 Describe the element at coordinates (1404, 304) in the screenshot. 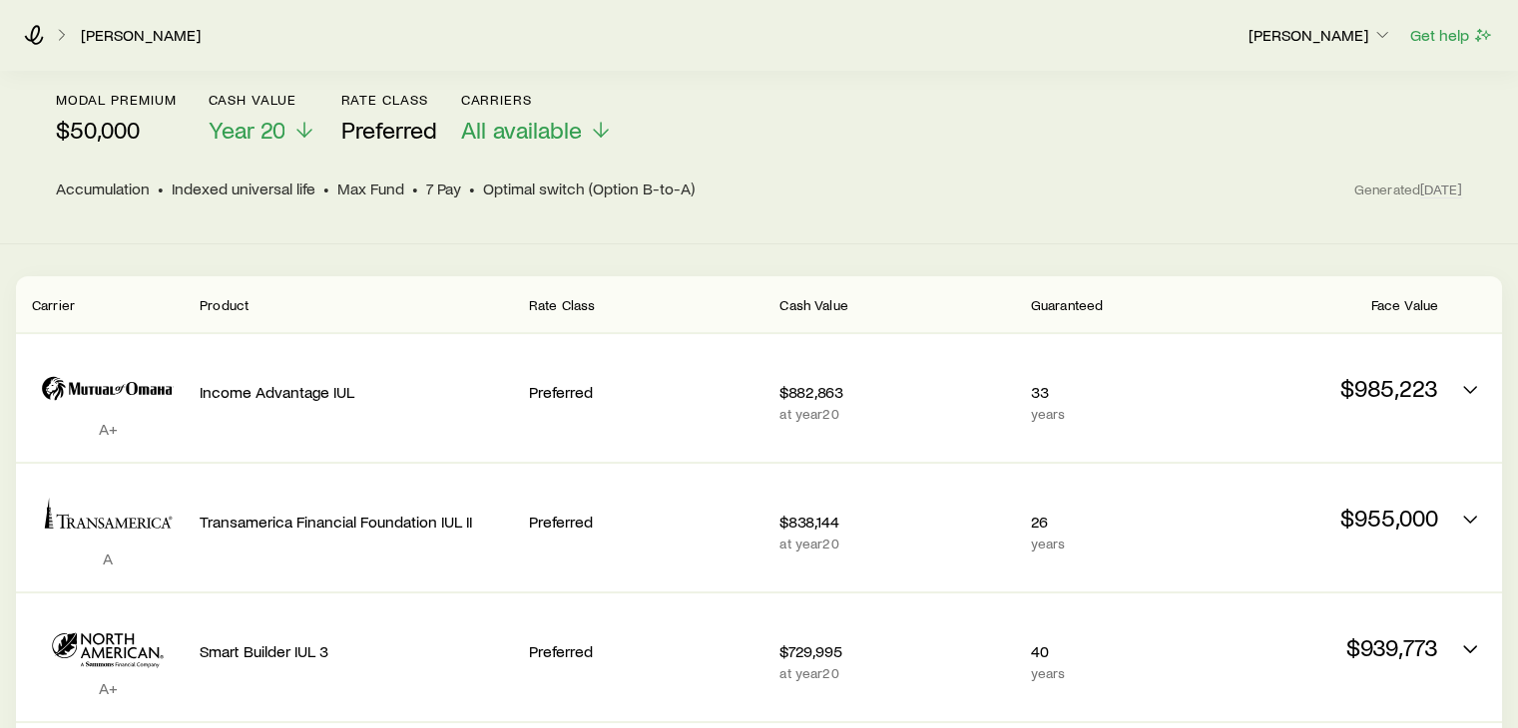

I see `span: Face Value` at that location.